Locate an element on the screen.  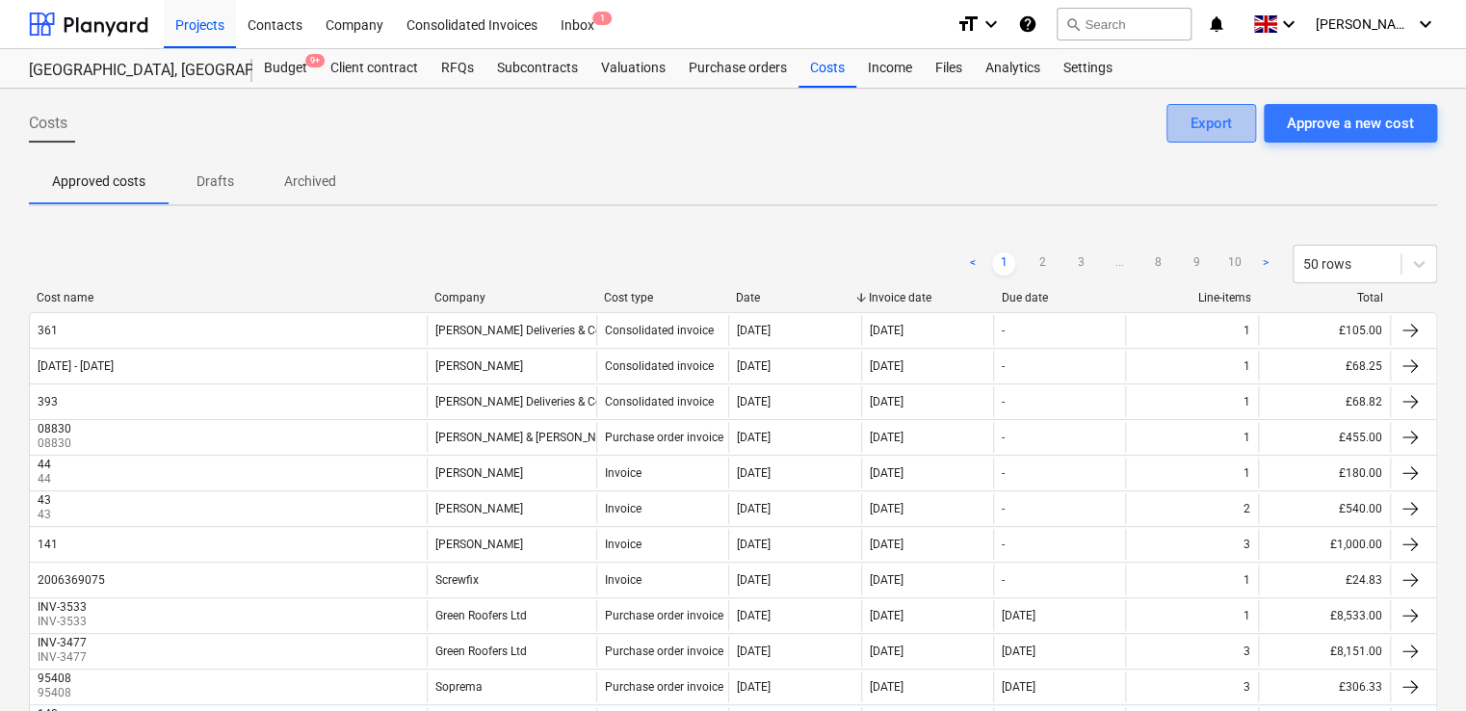
p: INV-3477 is located at coordinates (64, 657).